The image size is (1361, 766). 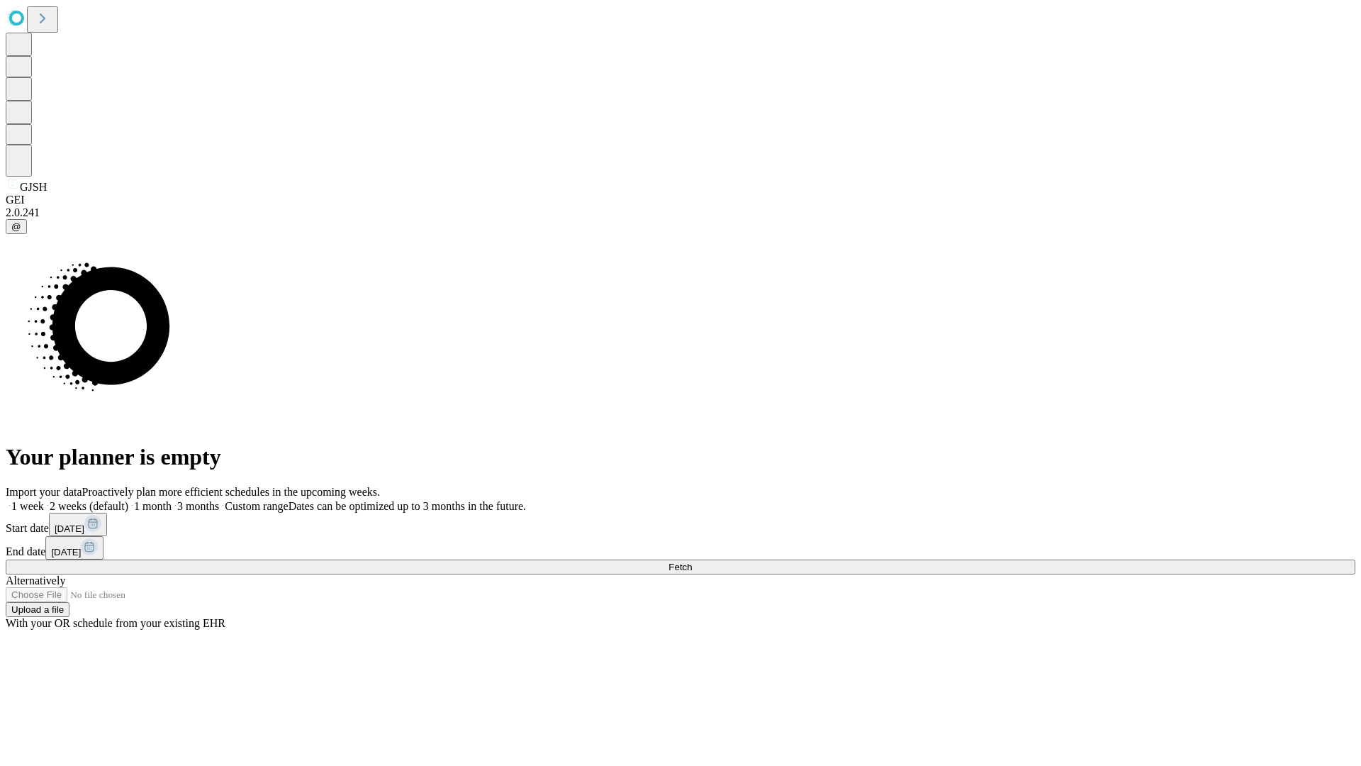 What do you see at coordinates (35, 580) in the screenshot?
I see `span: Alternatively` at bounding box center [35, 580].